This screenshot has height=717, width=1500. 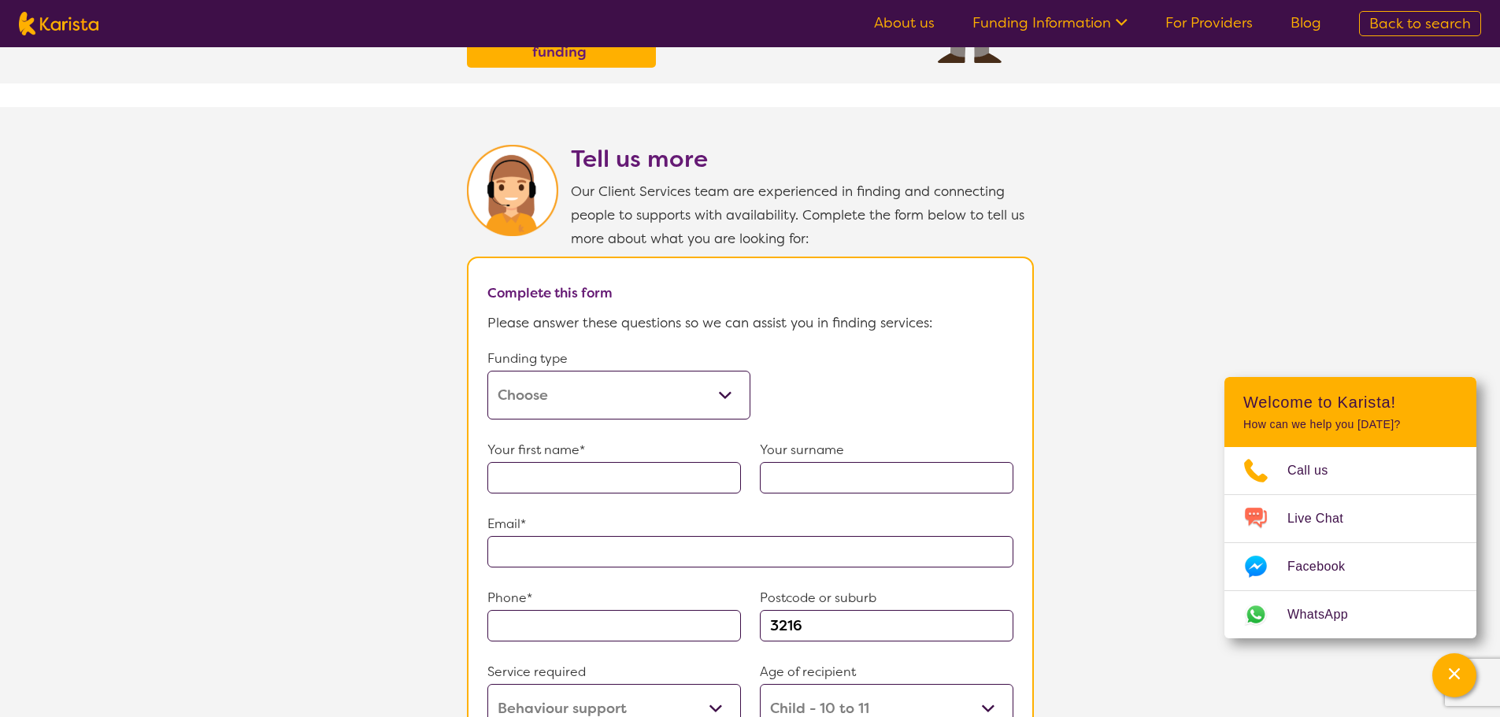 What do you see at coordinates (513, 191) in the screenshot?
I see `img: Karista Client Service` at bounding box center [513, 191].